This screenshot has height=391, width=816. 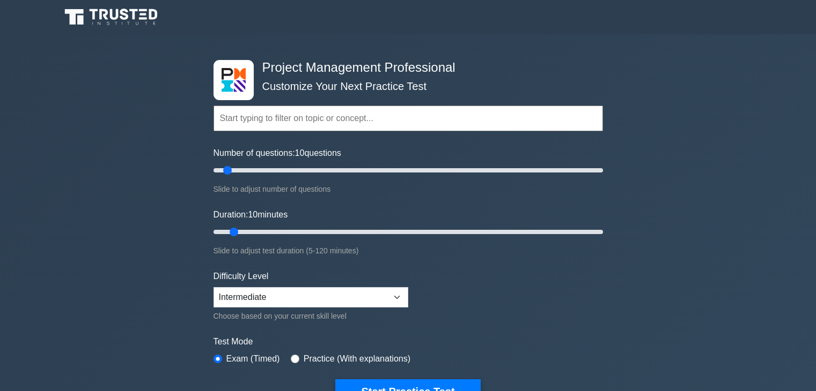 I want to click on h4: Project Management Professional, so click(x=404, y=68).